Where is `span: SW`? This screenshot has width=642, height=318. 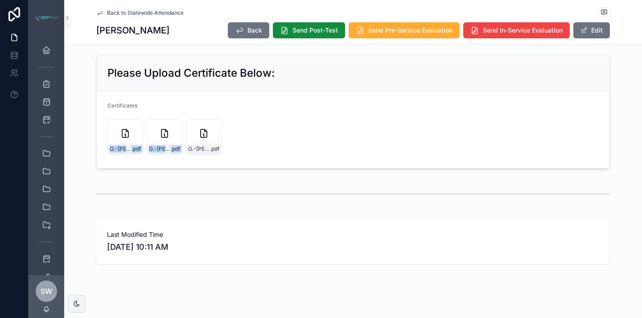
span: SW is located at coordinates (46, 291).